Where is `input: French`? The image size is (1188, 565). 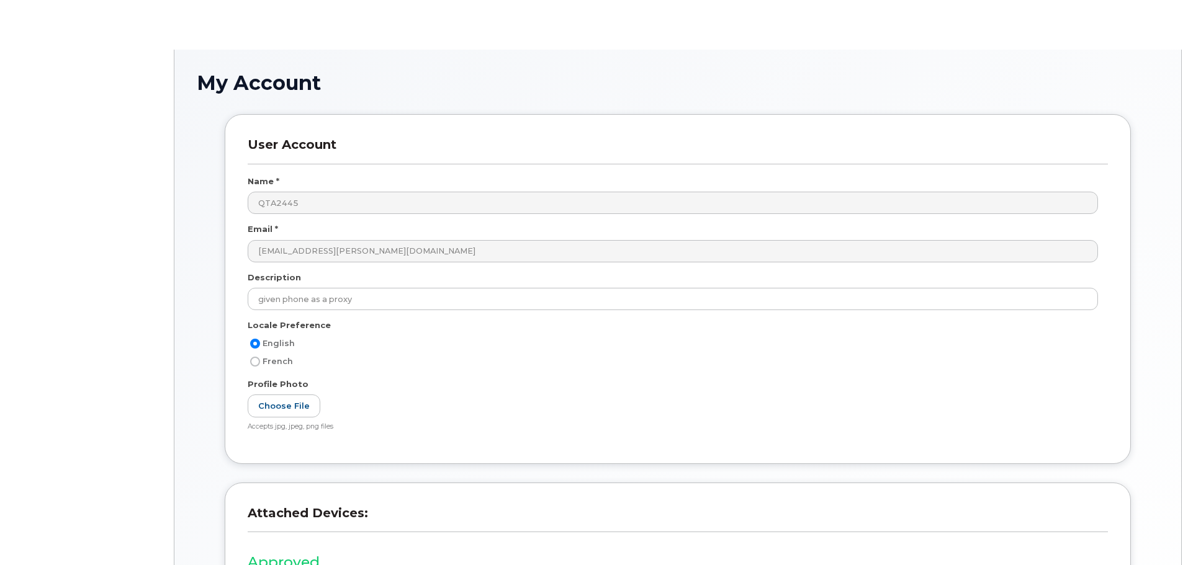 input: French is located at coordinates (255, 362).